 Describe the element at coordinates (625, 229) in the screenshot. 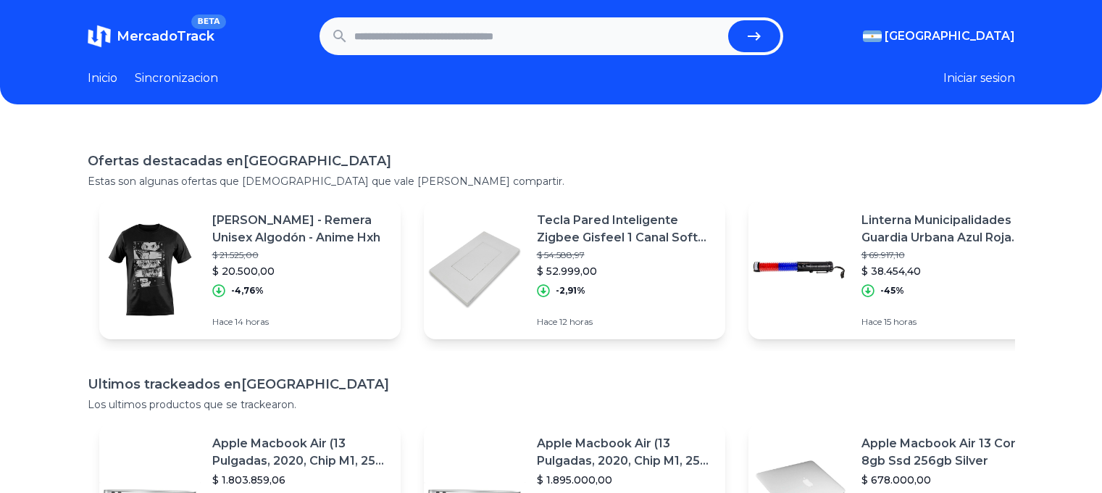

I see `p: Tecla Pared Inteligente Zigbee Gisfeel 1 Canal Soft Touch` at that location.